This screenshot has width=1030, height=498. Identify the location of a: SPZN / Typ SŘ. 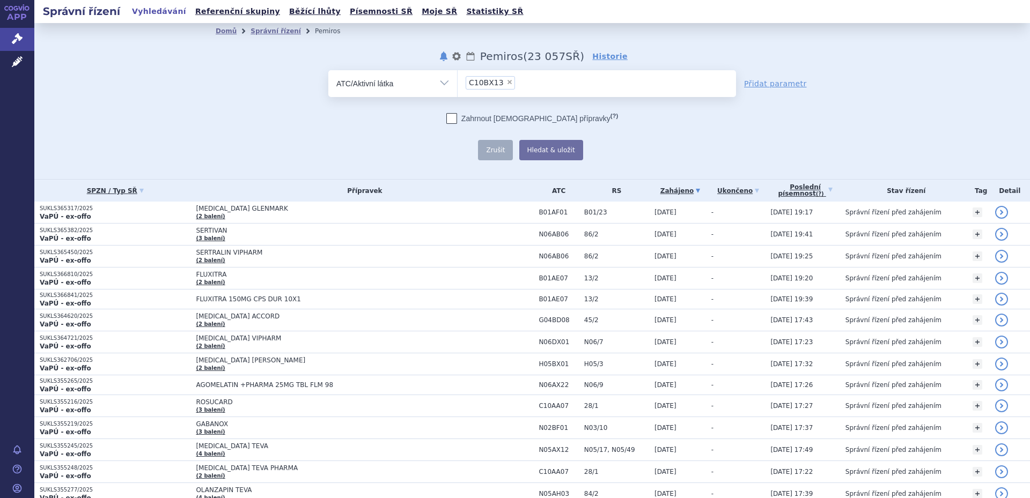
(115, 191).